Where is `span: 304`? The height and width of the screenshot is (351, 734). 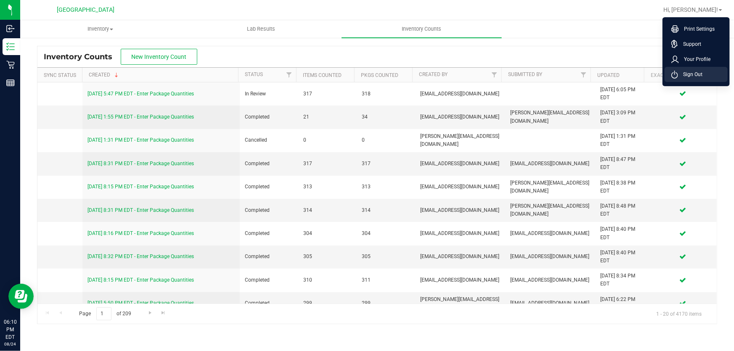
span: 304 is located at coordinates (327, 234).